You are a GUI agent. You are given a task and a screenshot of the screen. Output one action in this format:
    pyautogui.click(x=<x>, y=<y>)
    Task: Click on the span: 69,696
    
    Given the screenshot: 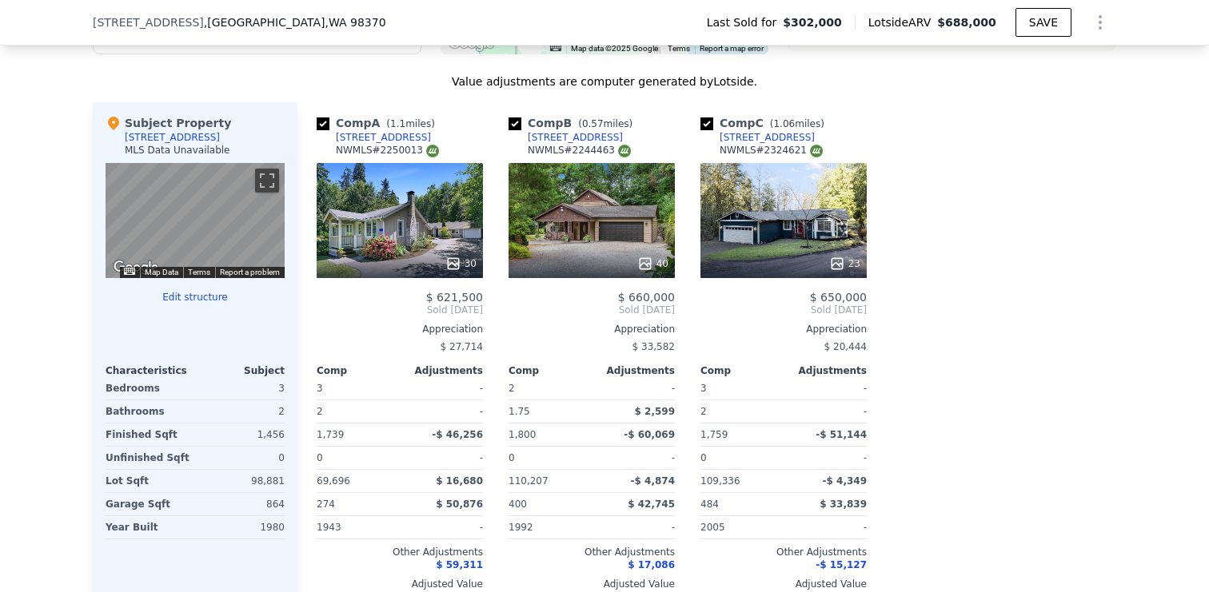 What is the action you would take?
    pyautogui.click(x=333, y=481)
    